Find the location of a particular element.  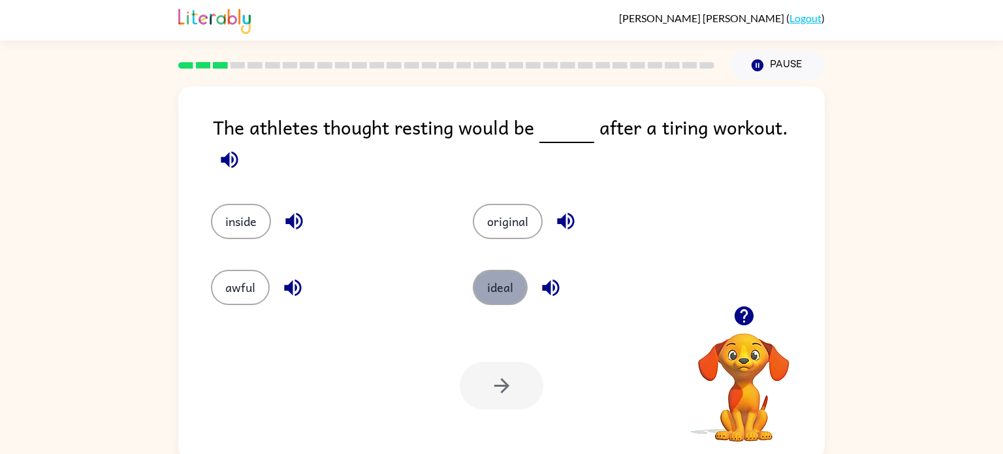

img: Literably is located at coordinates (214, 20).